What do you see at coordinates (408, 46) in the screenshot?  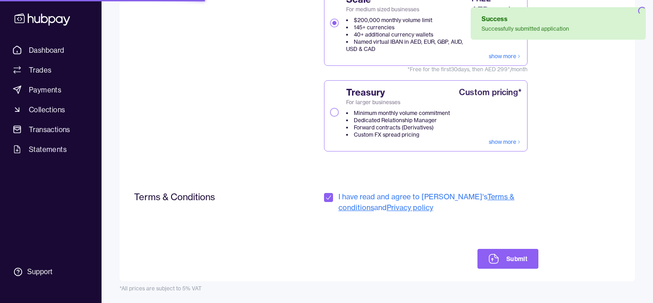 I see `li: Named virtual IBAN in AED, EUR, GBP, AUD, USD & CAD` at bounding box center [408, 46].